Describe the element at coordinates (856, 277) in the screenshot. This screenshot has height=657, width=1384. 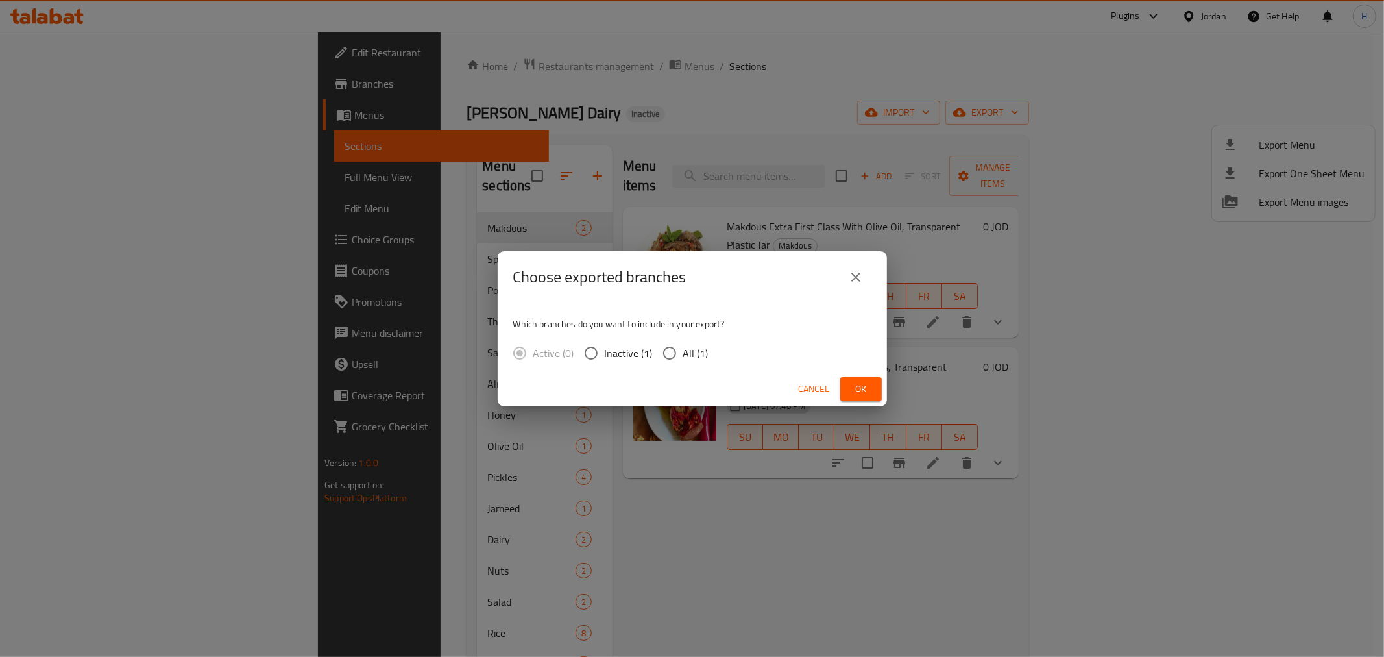
I see `button: close` at that location.